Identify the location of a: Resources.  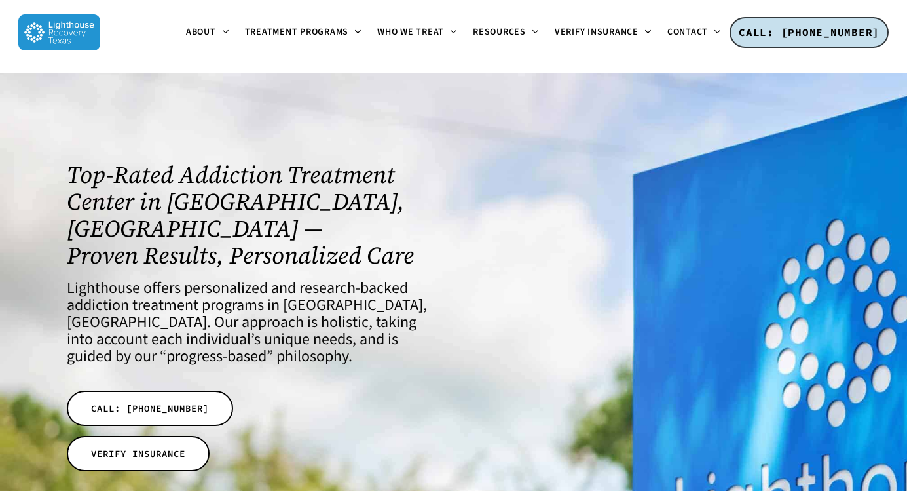
(506, 33).